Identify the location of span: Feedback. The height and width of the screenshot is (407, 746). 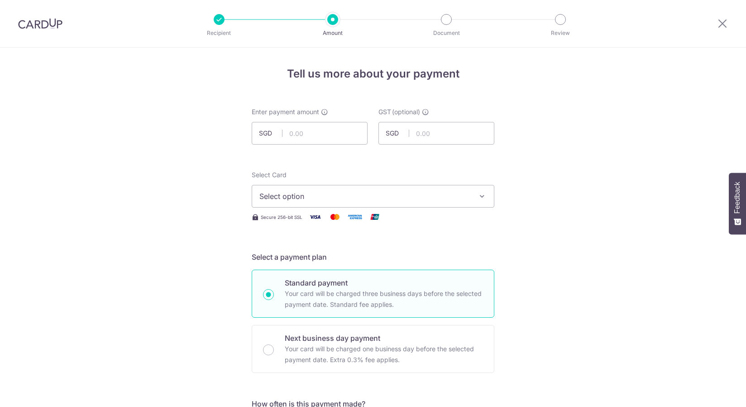
(738, 197).